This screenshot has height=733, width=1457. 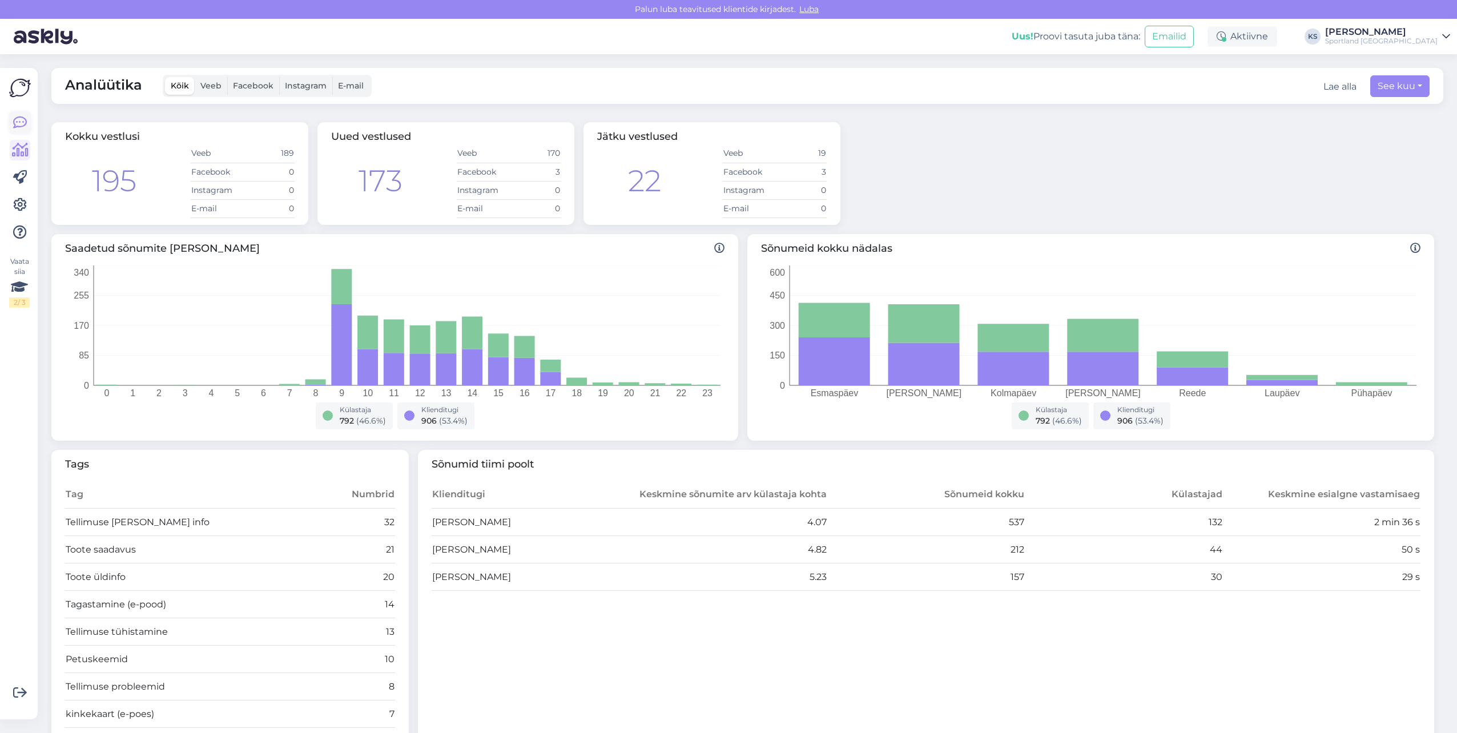 I want to click on tspan: 3, so click(x=185, y=393).